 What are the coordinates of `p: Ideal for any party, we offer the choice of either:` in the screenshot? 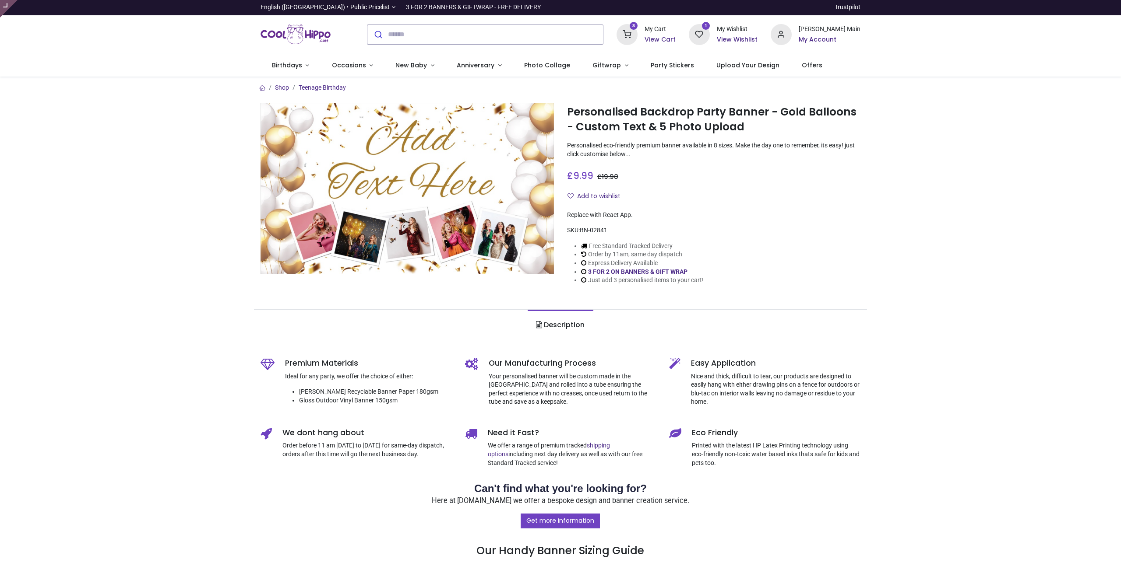 It's located at (368, 377).